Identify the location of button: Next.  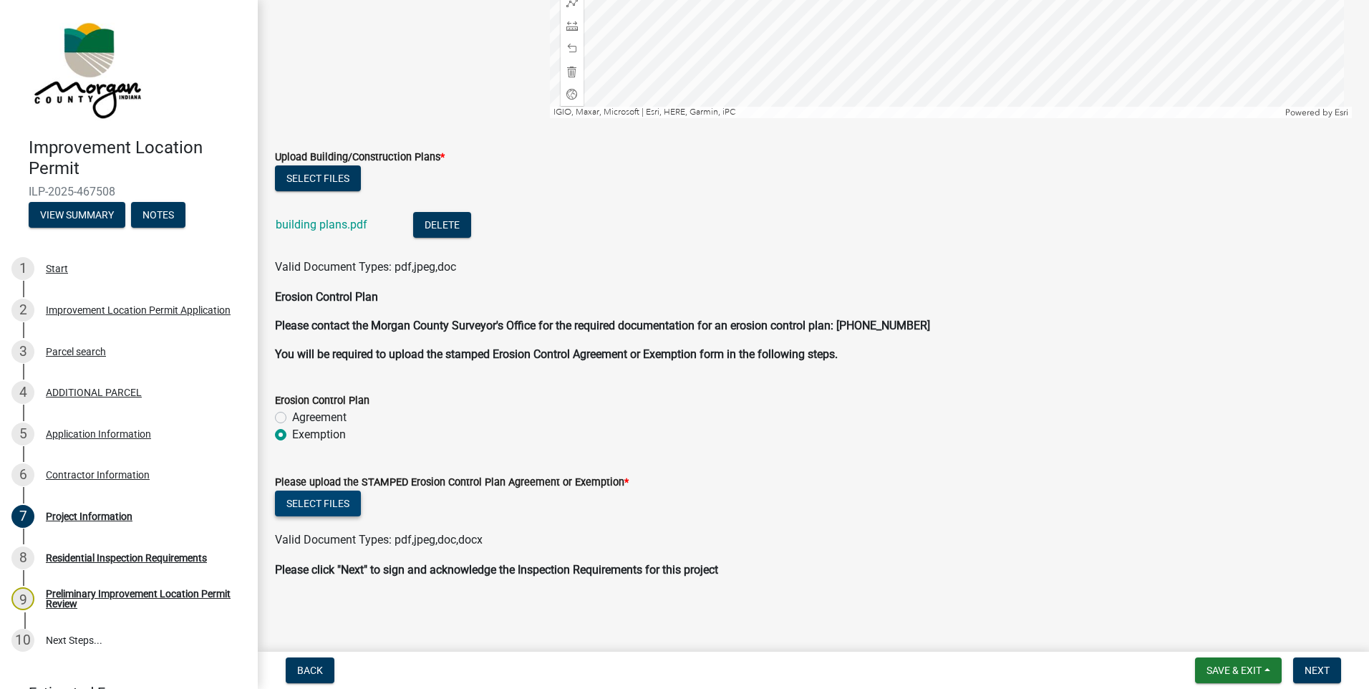
(1317, 670).